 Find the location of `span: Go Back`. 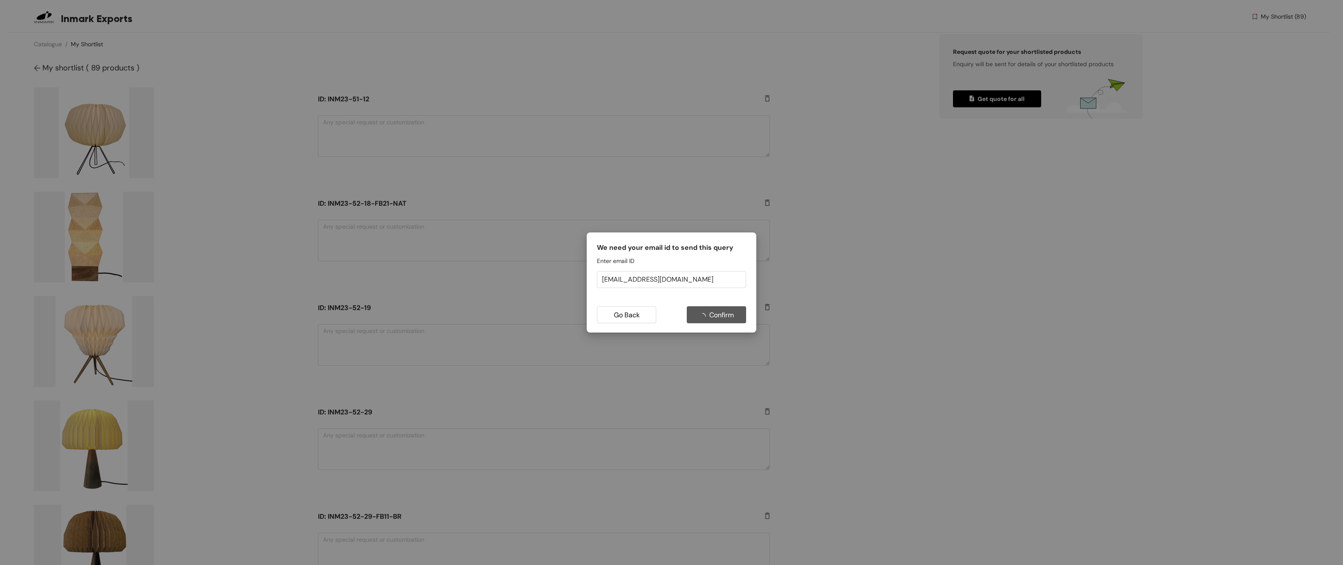

span: Go Back is located at coordinates (627, 315).